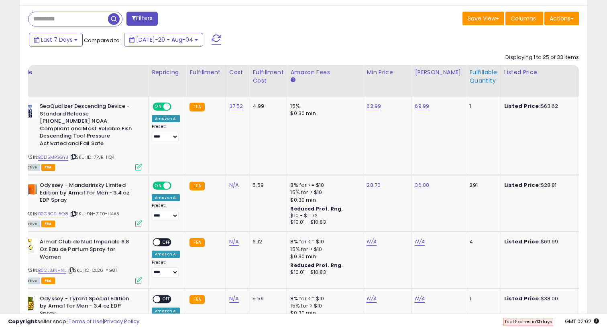 Image resolution: width=607 pixels, height=330 pixels. Describe the element at coordinates (542, 57) in the screenshot. I see `div: Displaying 1 to 25 of 33 items` at that location.